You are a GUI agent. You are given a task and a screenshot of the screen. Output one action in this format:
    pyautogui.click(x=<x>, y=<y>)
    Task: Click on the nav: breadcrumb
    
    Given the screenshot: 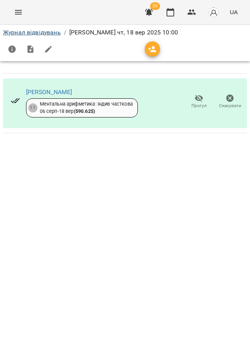 What is the action you would take?
    pyautogui.click(x=125, y=33)
    